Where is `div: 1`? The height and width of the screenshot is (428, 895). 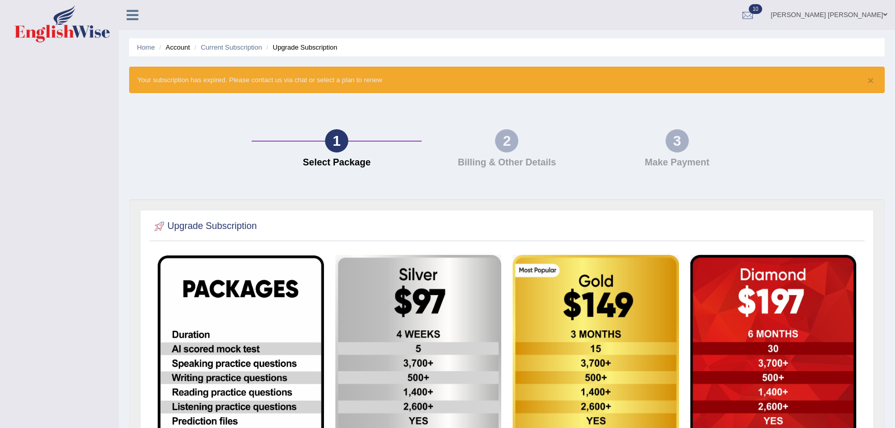 div: 1 is located at coordinates (337, 141).